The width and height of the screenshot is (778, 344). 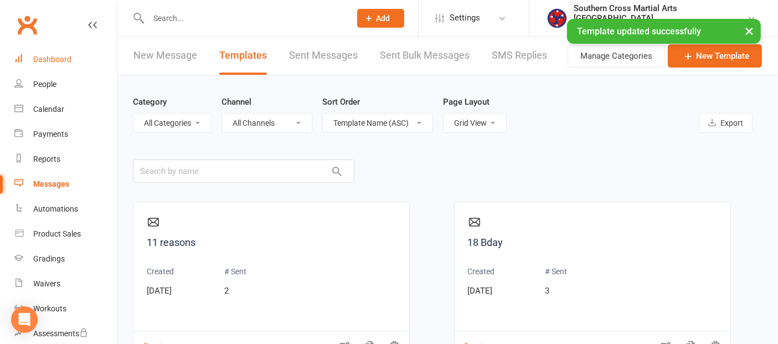 What do you see at coordinates (341, 102) in the screenshot?
I see `label: Sort Order` at bounding box center [341, 102].